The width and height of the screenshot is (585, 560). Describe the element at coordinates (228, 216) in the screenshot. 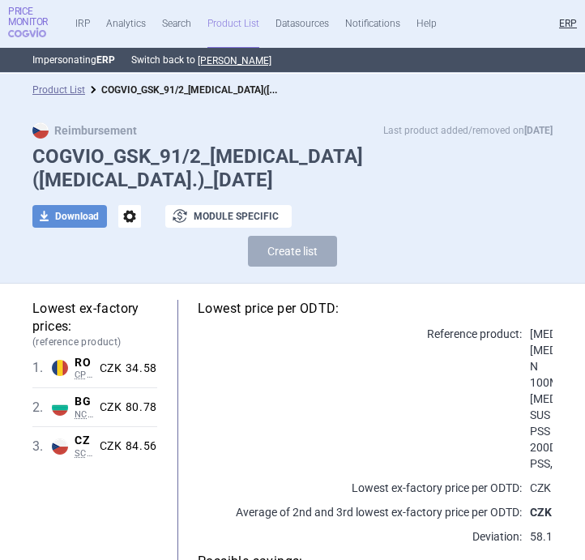

I see `button: Module specific` at that location.